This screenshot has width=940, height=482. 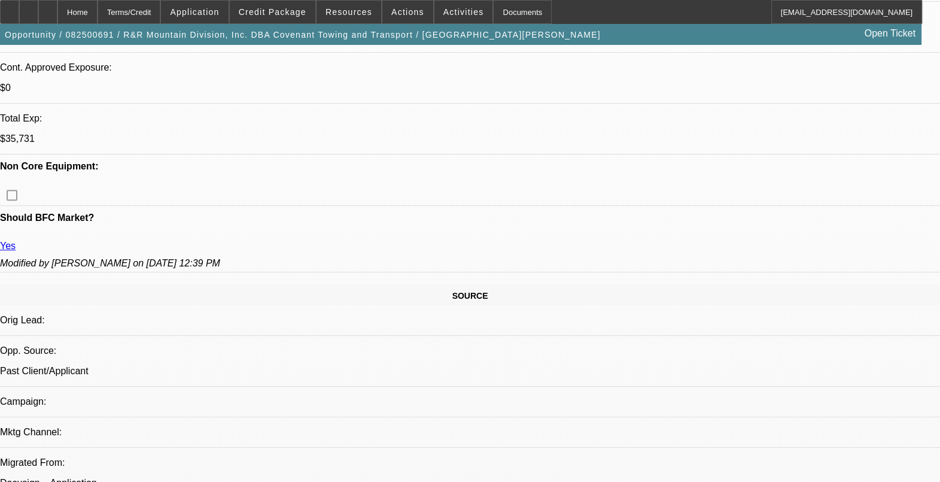 I want to click on span: Resources, so click(x=349, y=12).